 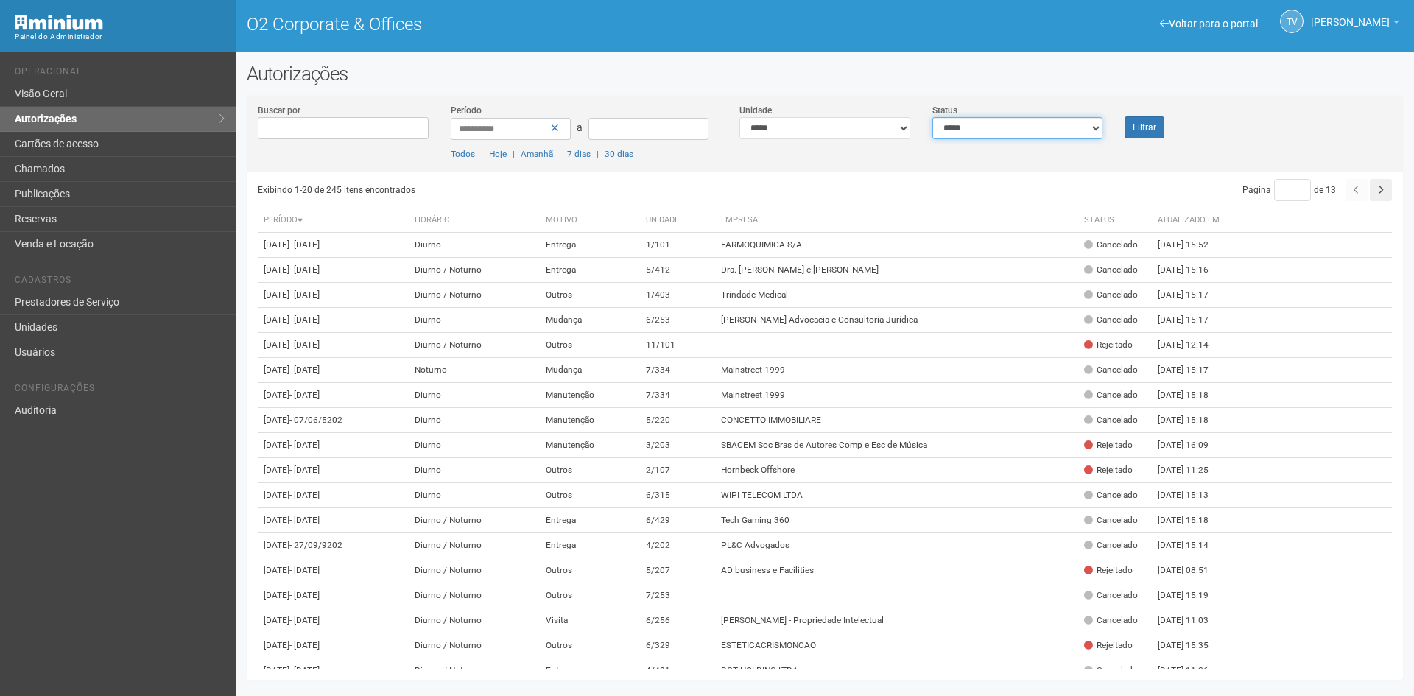 I want to click on a: Todos, so click(x=463, y=154).